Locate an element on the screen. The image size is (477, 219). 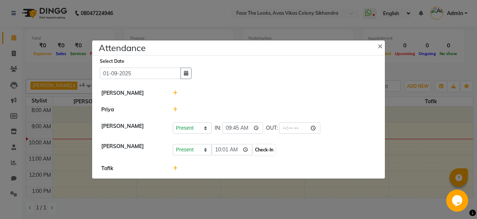
span: OUT: is located at coordinates (272, 128).